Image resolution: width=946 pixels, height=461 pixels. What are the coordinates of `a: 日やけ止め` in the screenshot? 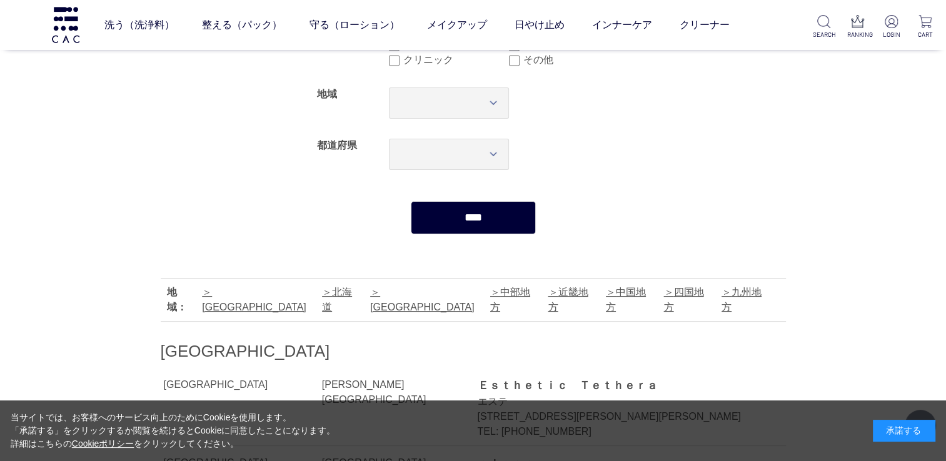 It's located at (539, 25).